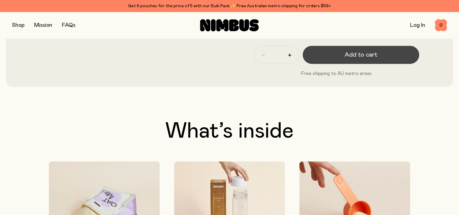 This screenshot has height=215, width=459. What do you see at coordinates (441, 25) in the screenshot?
I see `span: 0` at bounding box center [441, 25].